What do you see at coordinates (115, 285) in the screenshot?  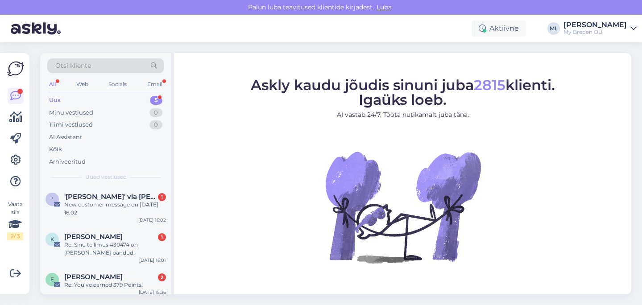 I see `div: Re: You’ve earned 379 Points!` at bounding box center [115, 285].